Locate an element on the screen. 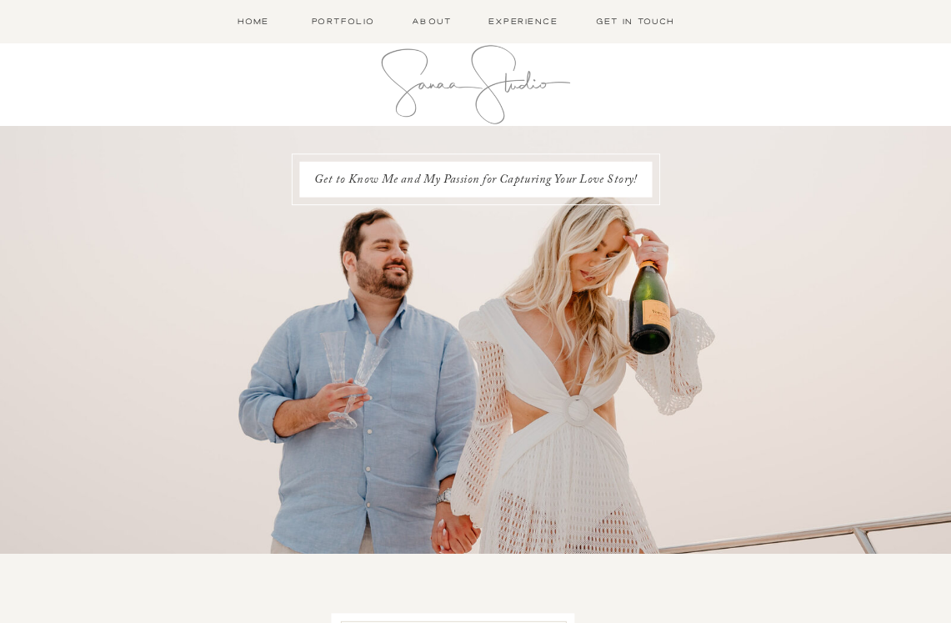  a: Portfolio is located at coordinates (343, 22).